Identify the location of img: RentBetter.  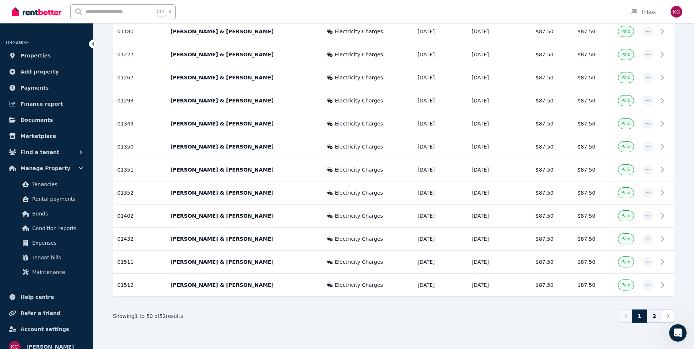
(37, 12).